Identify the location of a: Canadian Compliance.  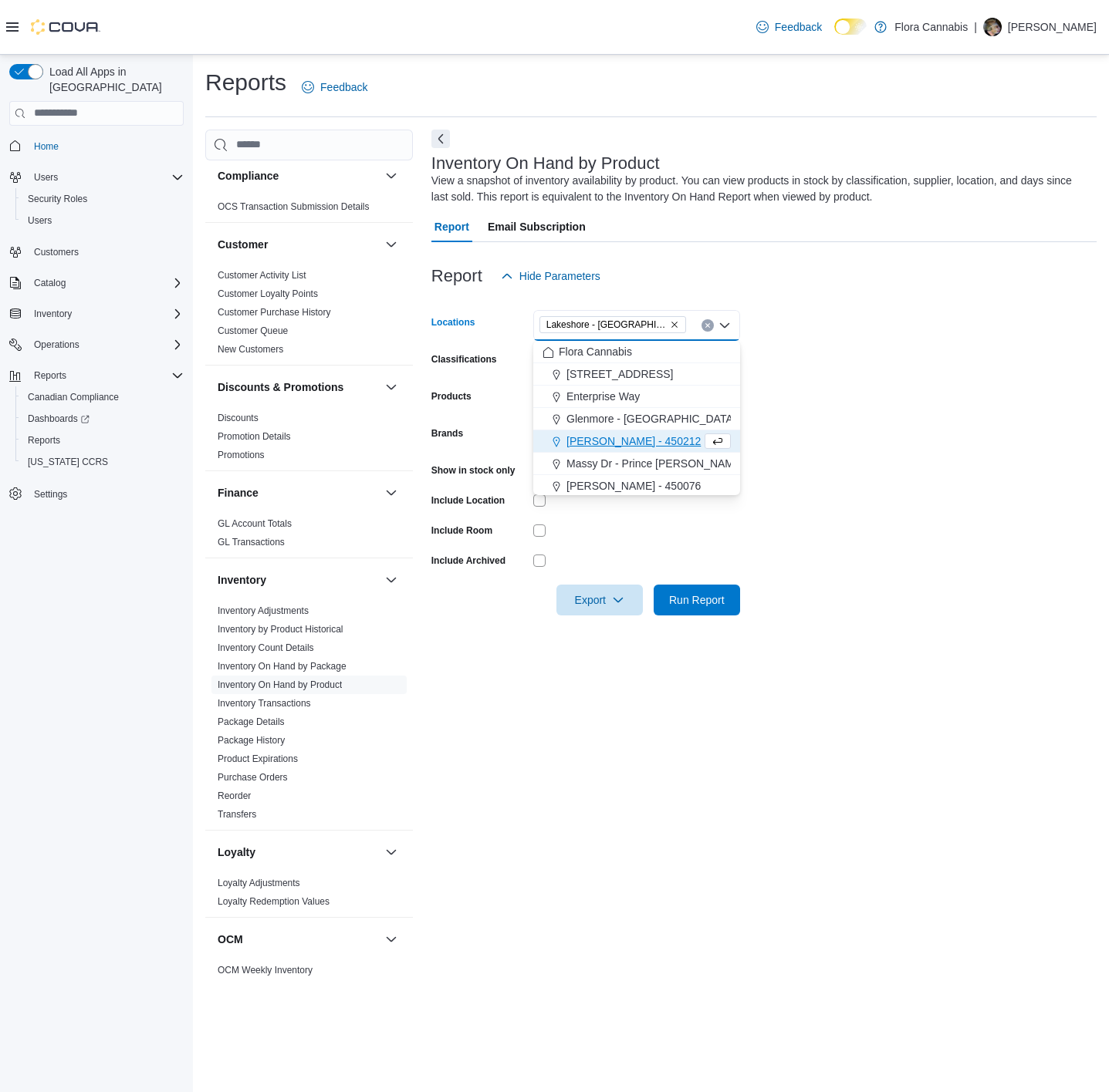
(73, 397).